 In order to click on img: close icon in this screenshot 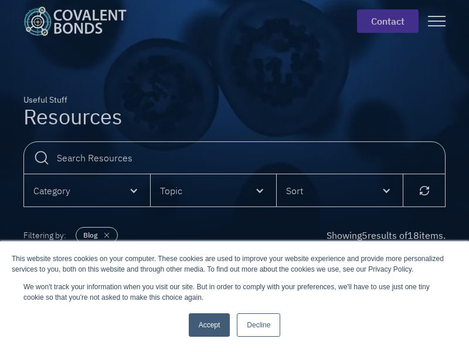, I will do `click(107, 235)`.